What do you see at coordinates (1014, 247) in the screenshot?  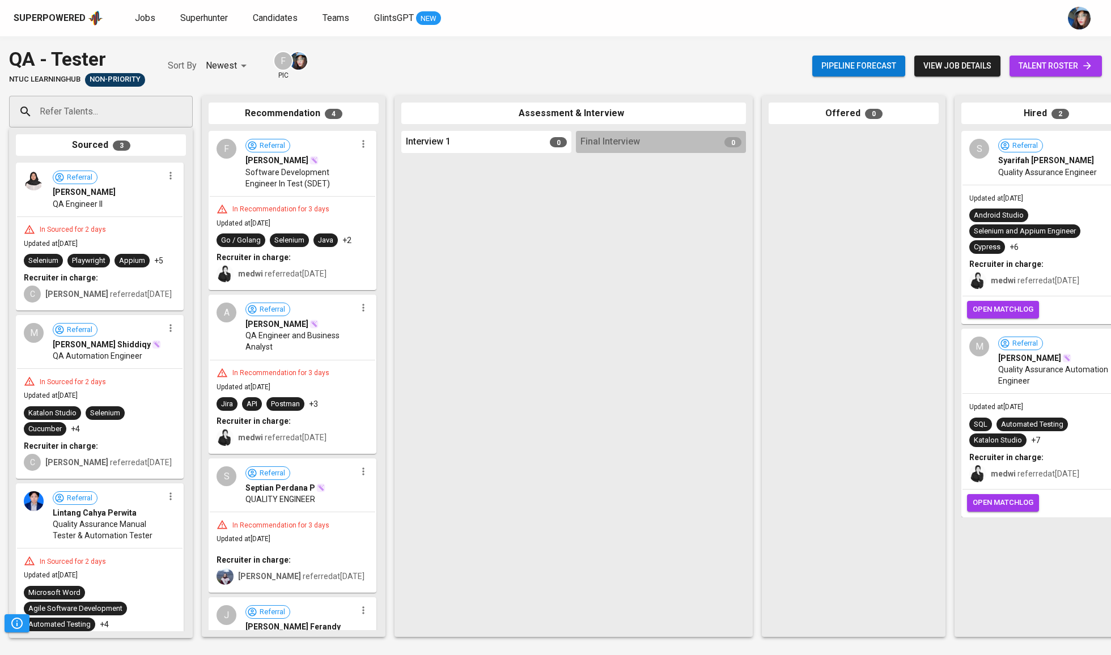 I see `p: +6` at bounding box center [1014, 247].